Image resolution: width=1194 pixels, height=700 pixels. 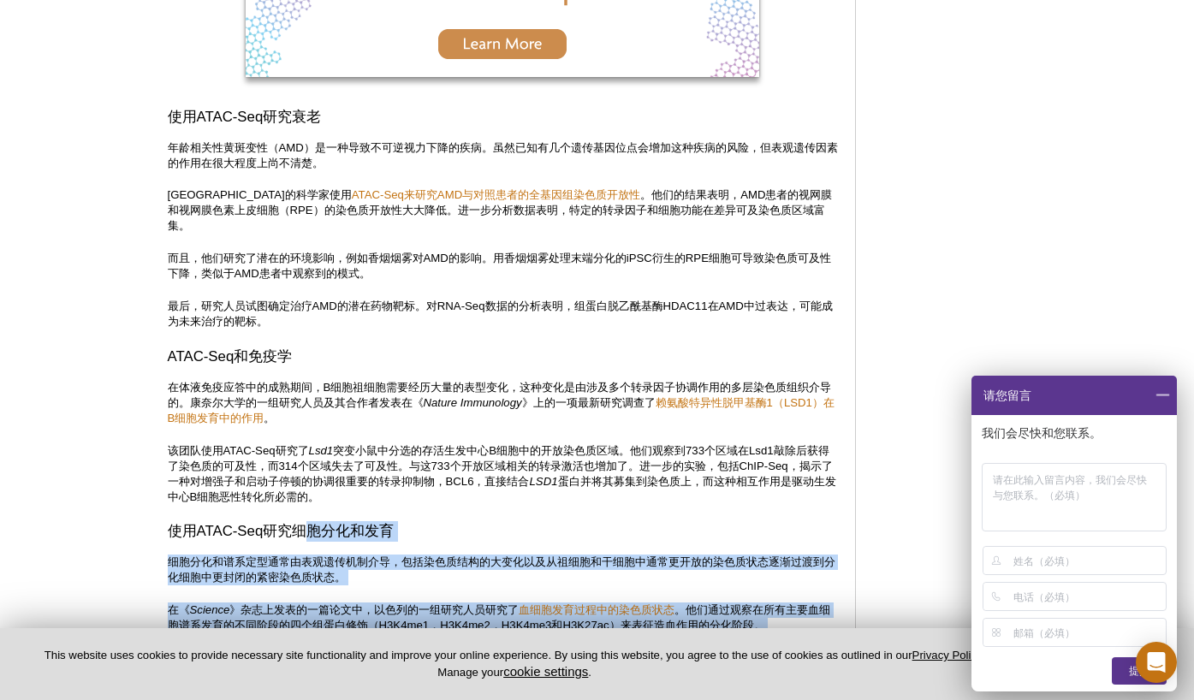 I want to click on em: LSD1, so click(x=544, y=481).